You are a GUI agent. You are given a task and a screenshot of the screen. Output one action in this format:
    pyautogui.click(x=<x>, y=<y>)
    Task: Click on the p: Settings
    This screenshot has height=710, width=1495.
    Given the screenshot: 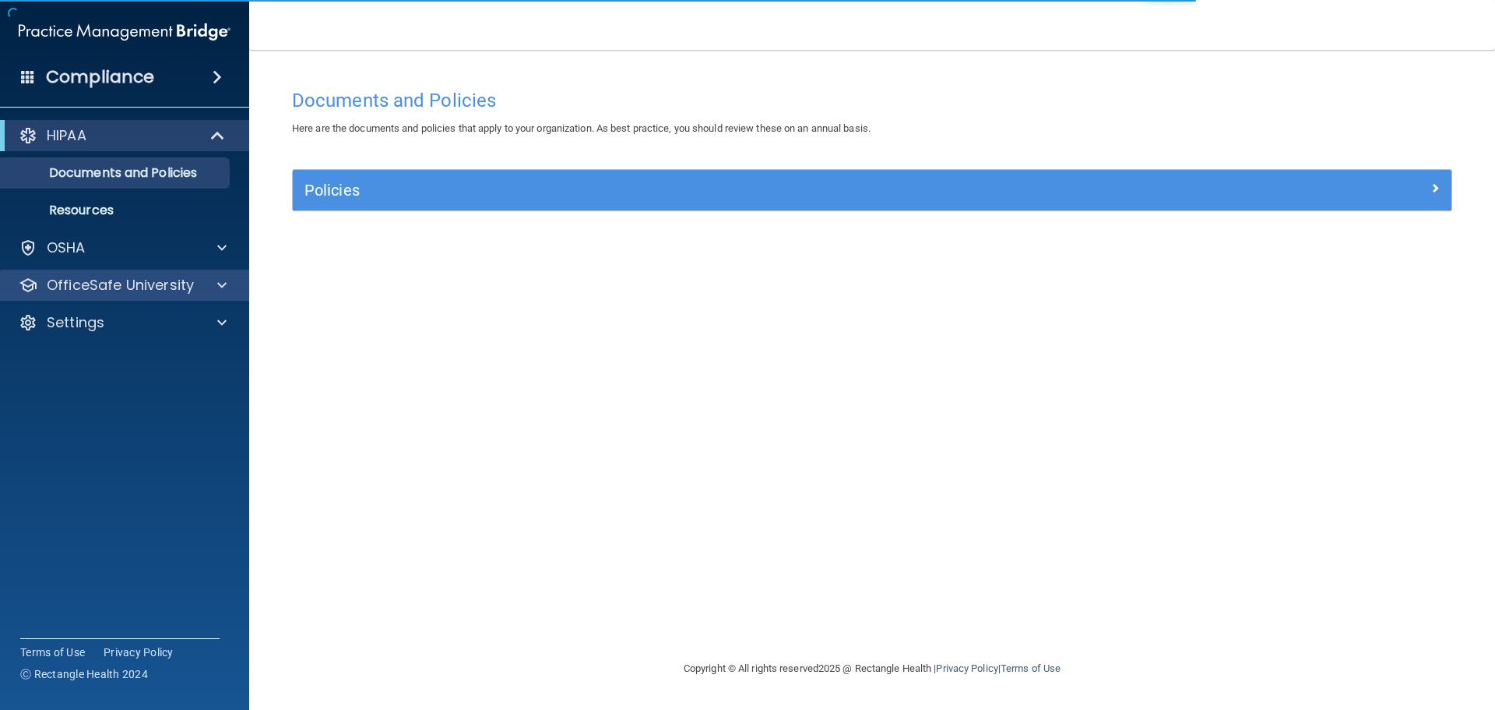 What is the action you would take?
    pyautogui.click(x=76, y=322)
    